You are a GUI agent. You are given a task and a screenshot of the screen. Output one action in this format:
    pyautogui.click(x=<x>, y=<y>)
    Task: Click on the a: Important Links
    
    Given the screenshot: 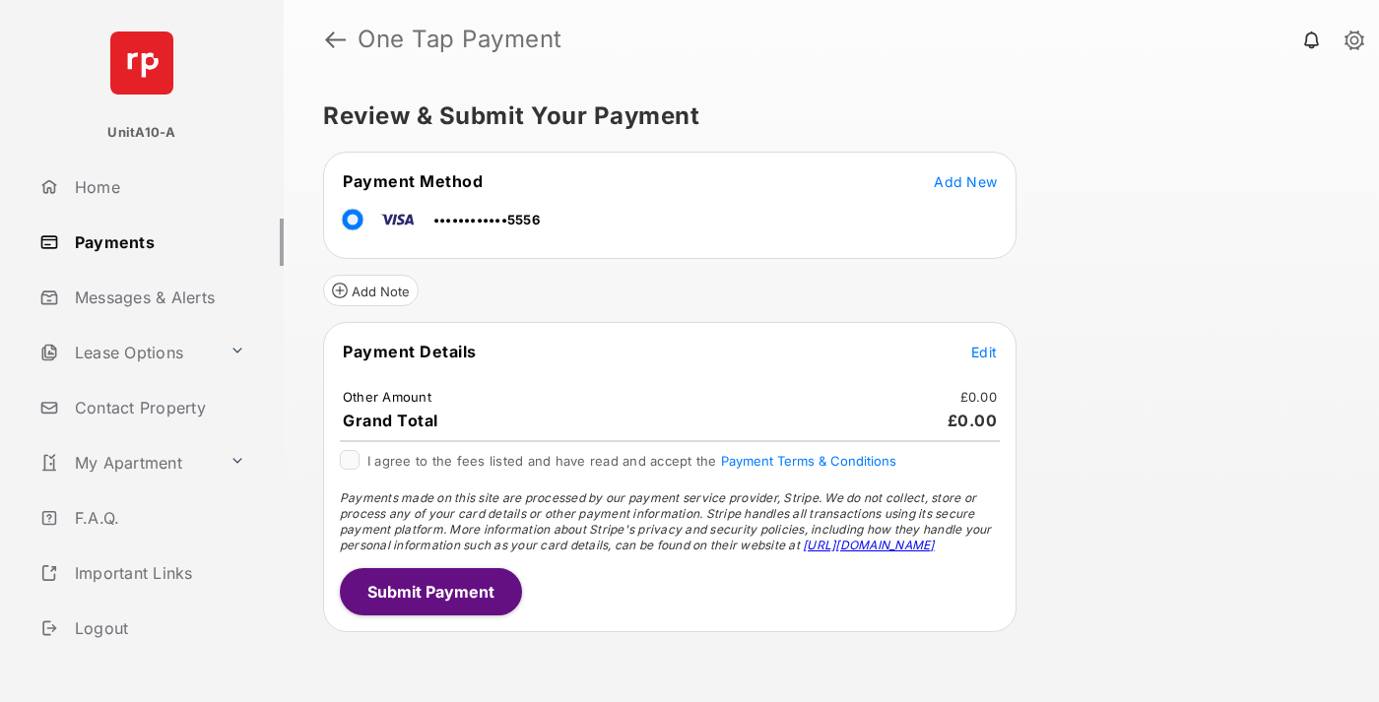 What is the action you would take?
    pyautogui.click(x=142, y=573)
    